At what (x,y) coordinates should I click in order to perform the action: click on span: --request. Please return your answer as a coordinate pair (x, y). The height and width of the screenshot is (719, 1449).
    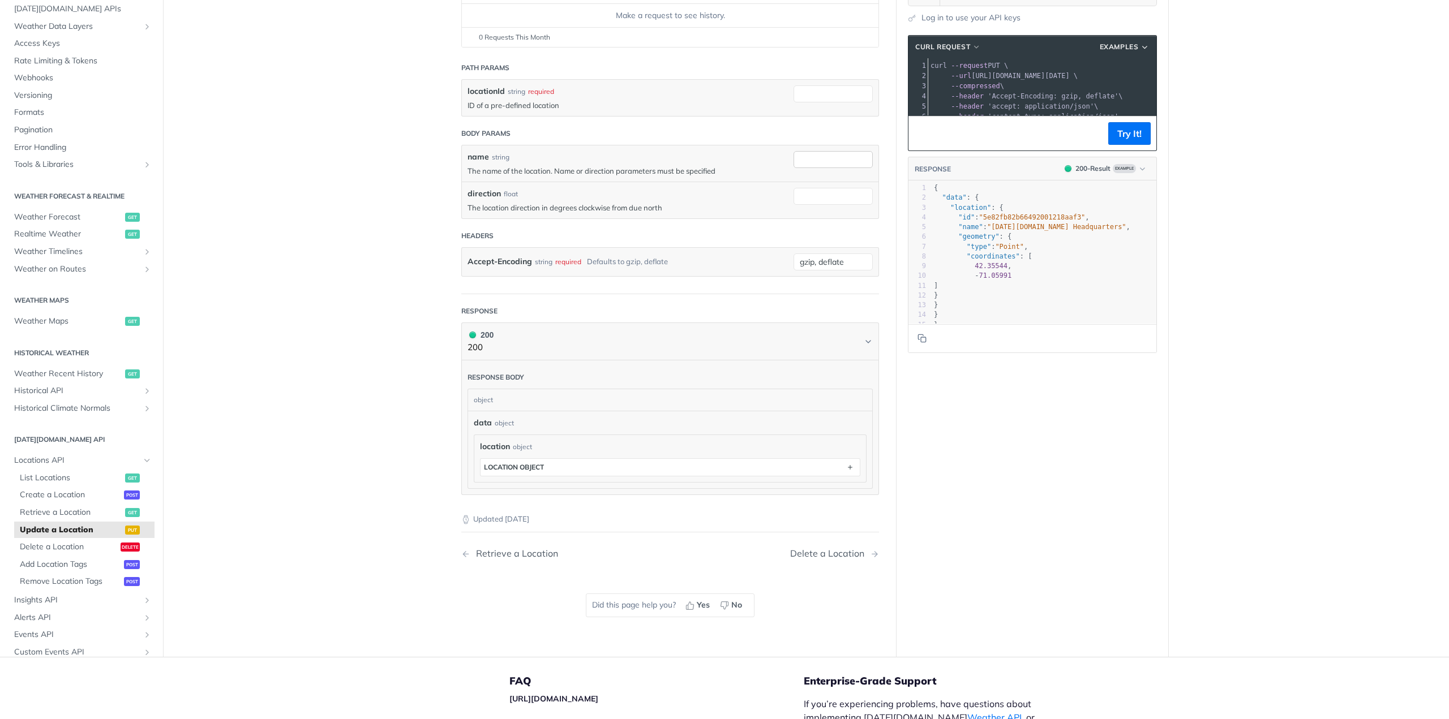
    Looking at the image, I should click on (969, 66).